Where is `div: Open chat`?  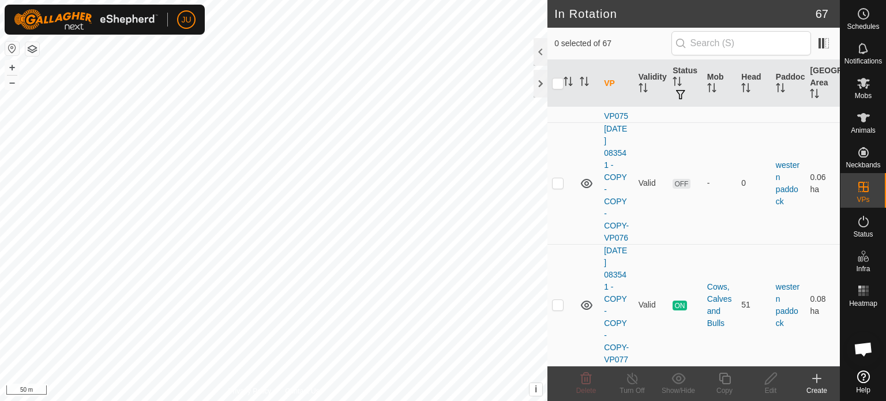
div: Open chat is located at coordinates (864, 349).